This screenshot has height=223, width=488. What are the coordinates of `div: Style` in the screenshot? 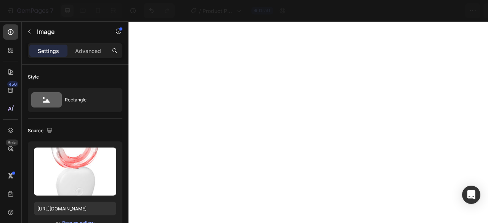 It's located at (33, 77).